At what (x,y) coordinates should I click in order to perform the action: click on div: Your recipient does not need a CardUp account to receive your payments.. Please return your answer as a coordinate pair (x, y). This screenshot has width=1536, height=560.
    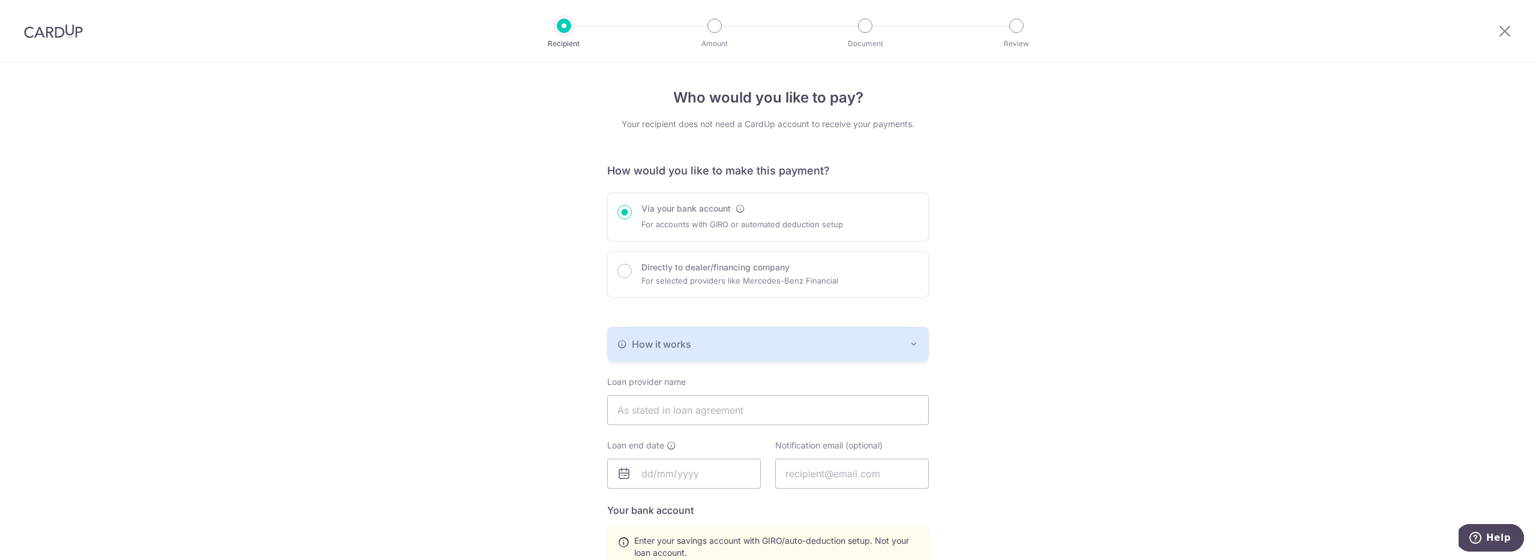
    Looking at the image, I should click on (768, 124).